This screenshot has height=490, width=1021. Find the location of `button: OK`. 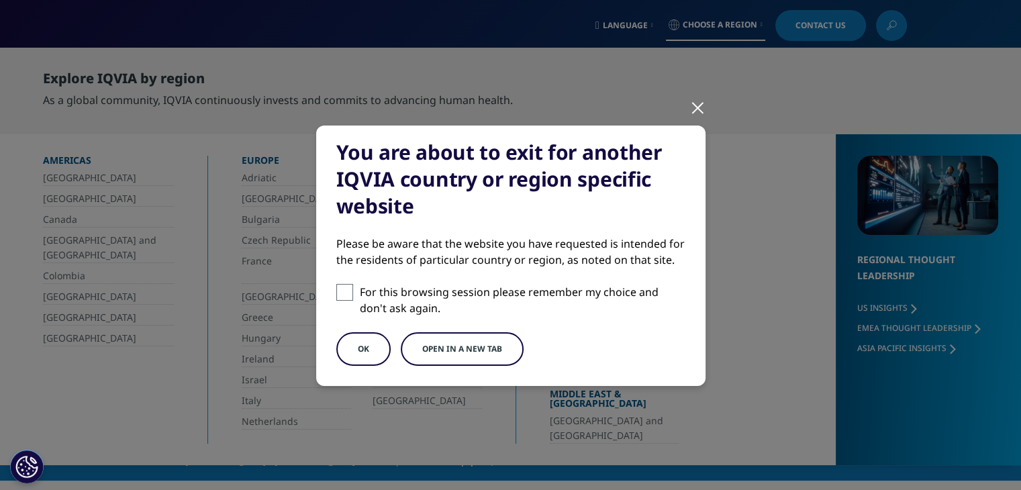

button: OK is located at coordinates (363, 349).